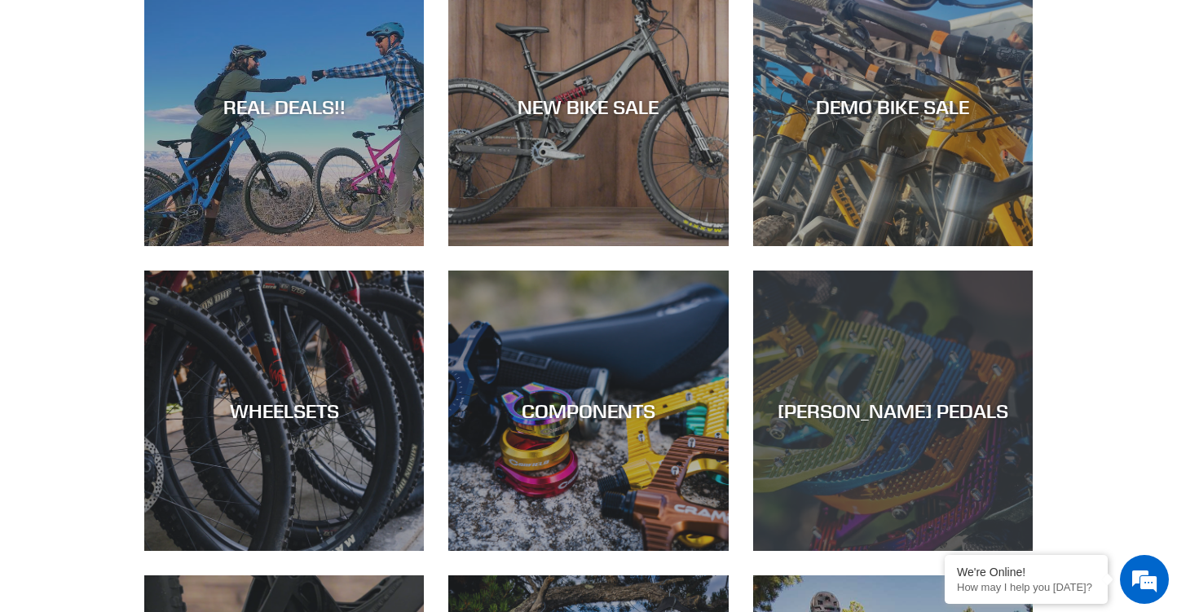 This screenshot has width=1177, height=612. I want to click on div: NEW BIKE SALE, so click(588, 106).